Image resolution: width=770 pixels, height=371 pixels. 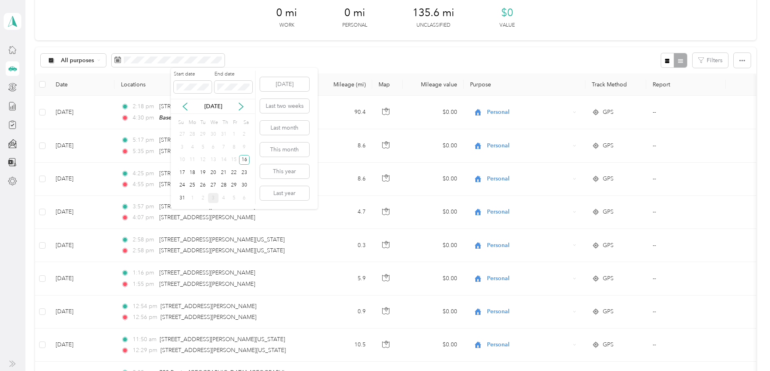 What do you see at coordinates (144, 284) in the screenshot?
I see `span: 1:55 pm` at bounding box center [144, 284].